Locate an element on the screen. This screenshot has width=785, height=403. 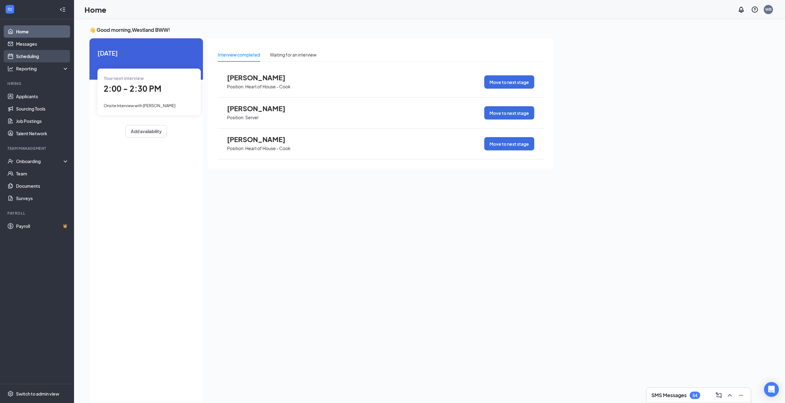
p: Server is located at coordinates (252, 117).